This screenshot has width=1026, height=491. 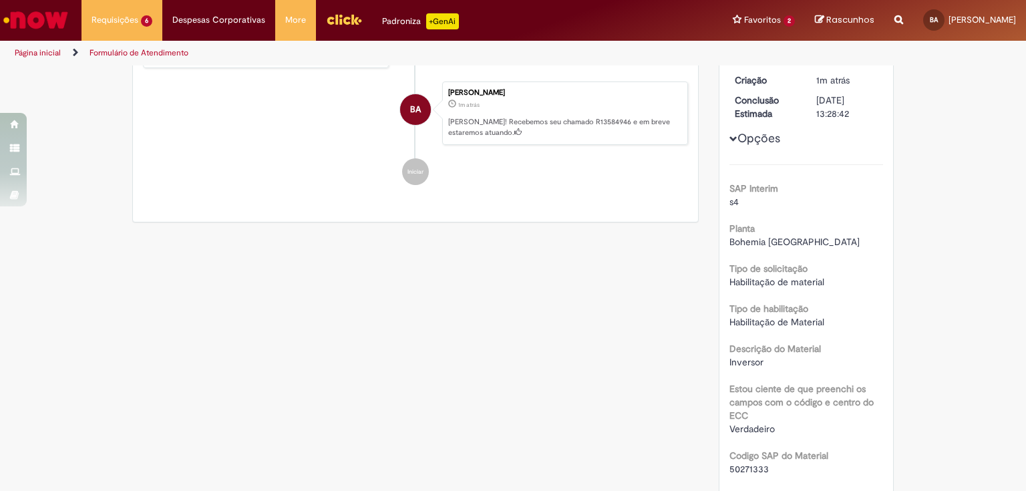 What do you see at coordinates (850, 19) in the screenshot?
I see `span: Rascunhos` at bounding box center [850, 19].